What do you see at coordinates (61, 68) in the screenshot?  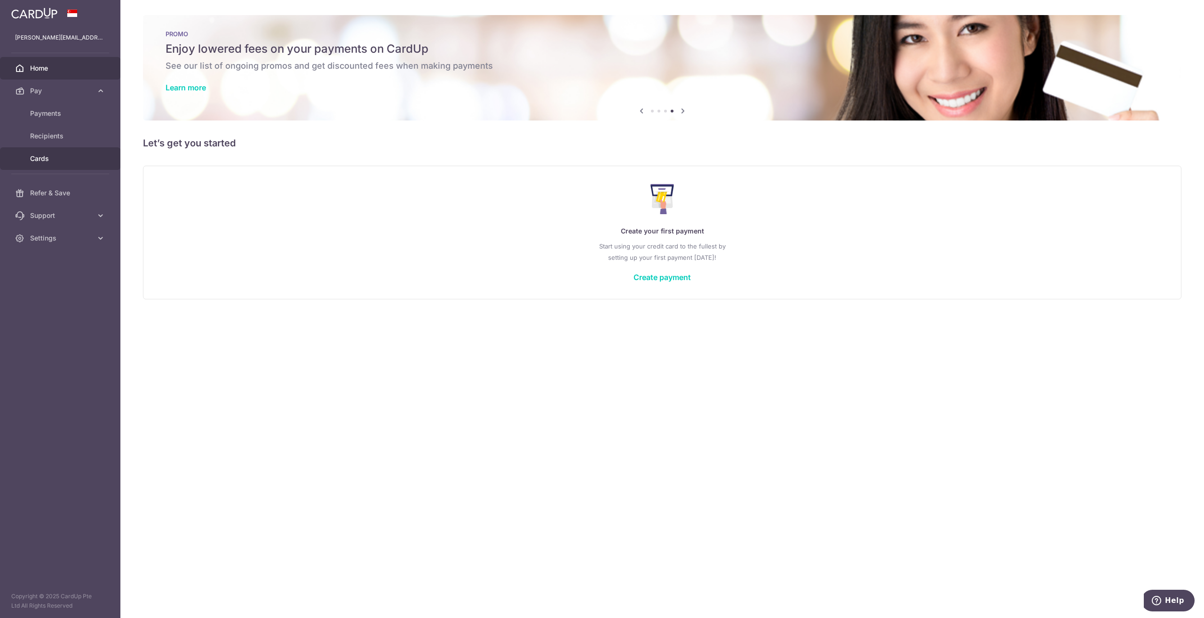 I see `span: Home` at bounding box center [61, 68].